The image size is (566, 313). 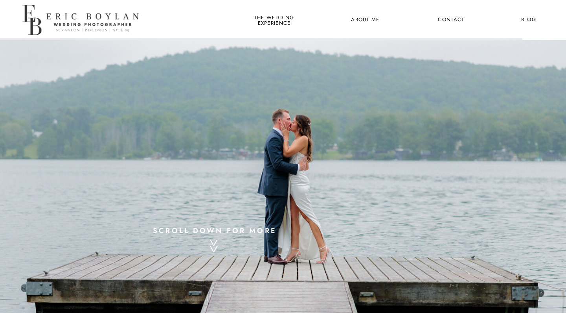 What do you see at coordinates (274, 20) in the screenshot?
I see `nav: the wedding experience` at bounding box center [274, 20].